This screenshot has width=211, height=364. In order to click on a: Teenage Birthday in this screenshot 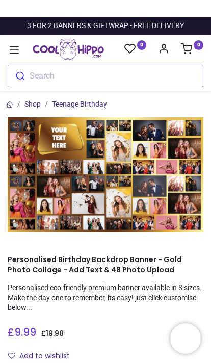, I will do `click(80, 104)`.